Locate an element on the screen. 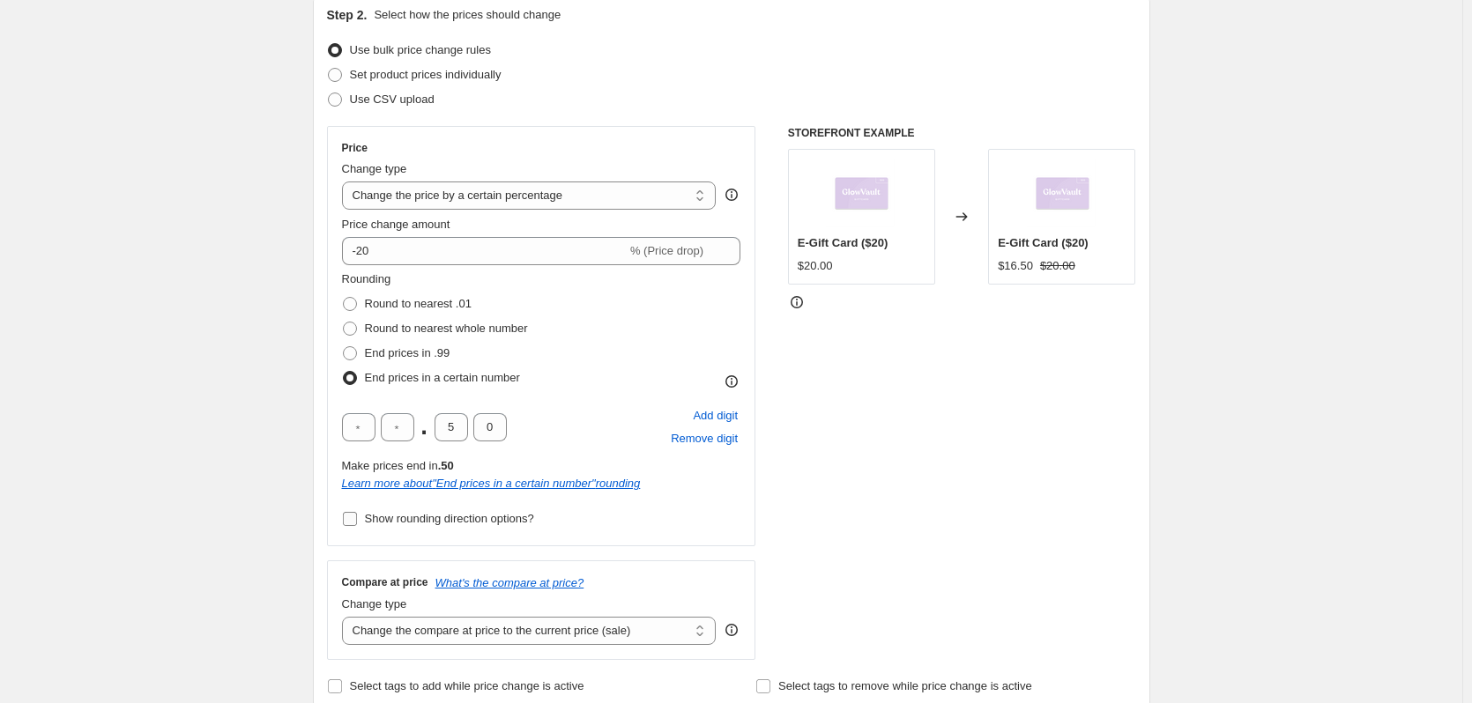  h3: Compare at price is located at coordinates (385, 582).